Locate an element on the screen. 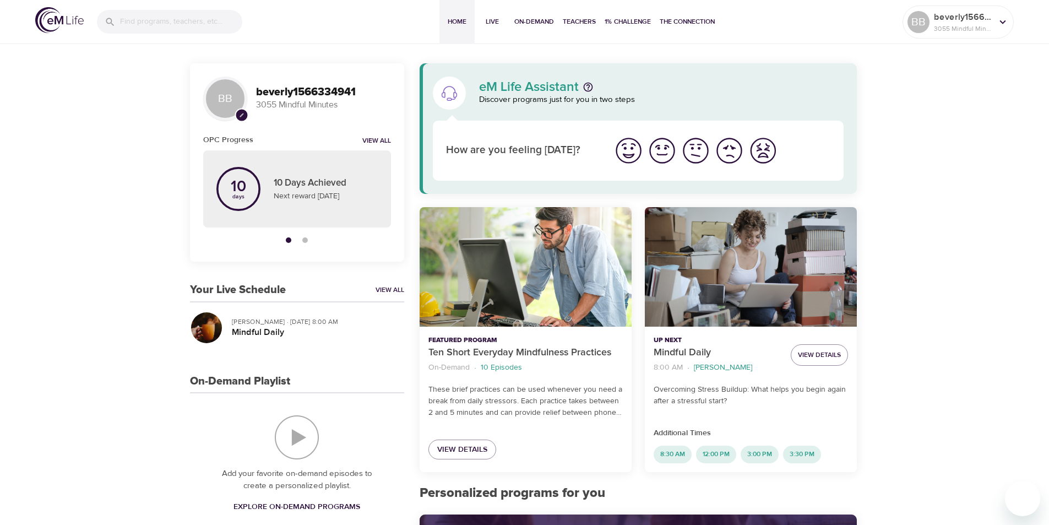 This screenshot has width=1049, height=525. p: 10 is located at coordinates (238, 187).